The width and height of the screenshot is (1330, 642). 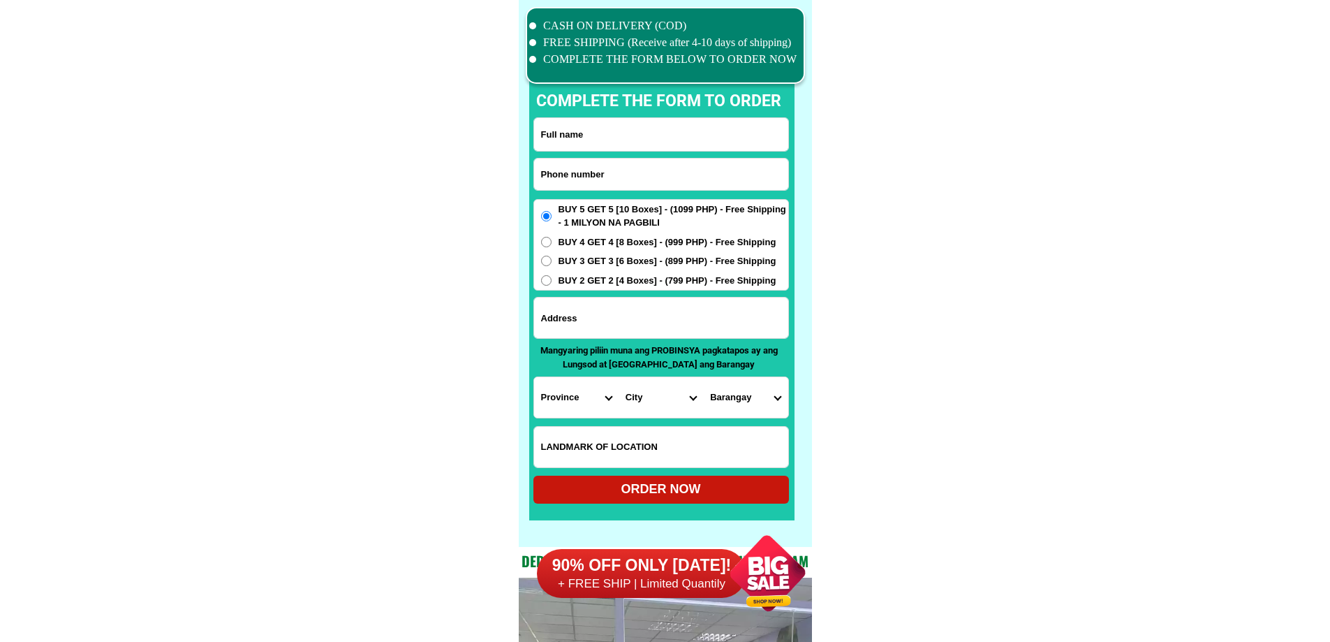 What do you see at coordinates (673, 216) in the screenshot?
I see `span: BUY 5 GET 5 [10 Boxes] - (1099 PHP) - Free Shipping - 1 MILYON NA PAGBILI` at bounding box center [673, 216].